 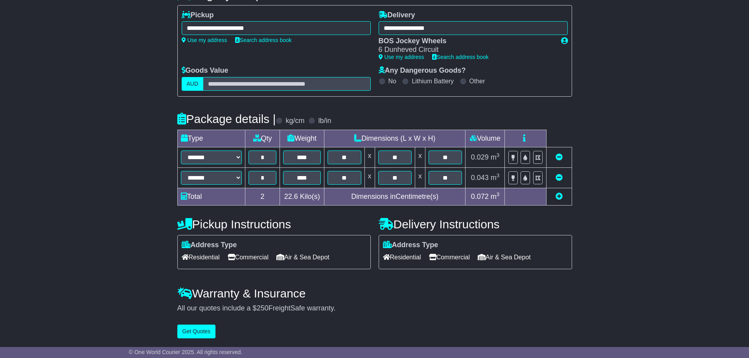 What do you see at coordinates (375, 293) in the screenshot?
I see `h4: Warranty & Insurance` at bounding box center [375, 293].